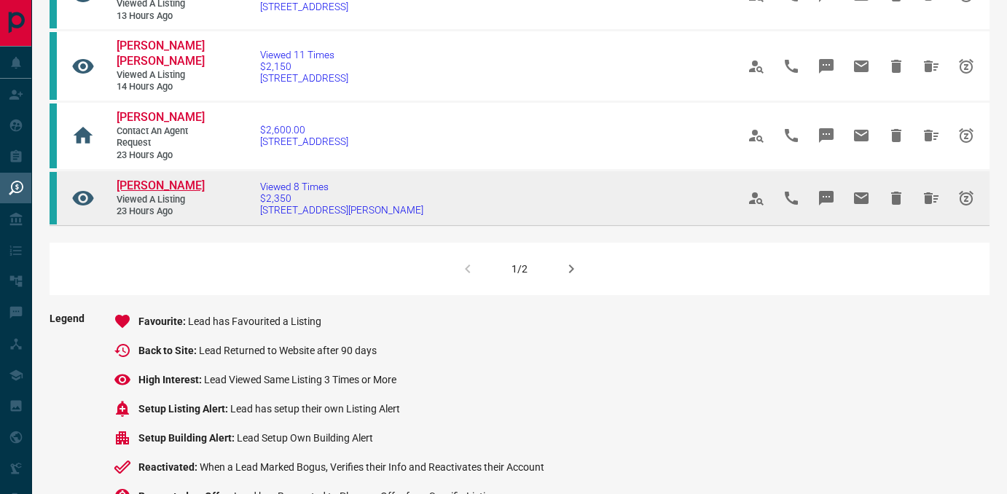  What do you see at coordinates (304, 66) in the screenshot?
I see `span: $2,150` at bounding box center [304, 66].